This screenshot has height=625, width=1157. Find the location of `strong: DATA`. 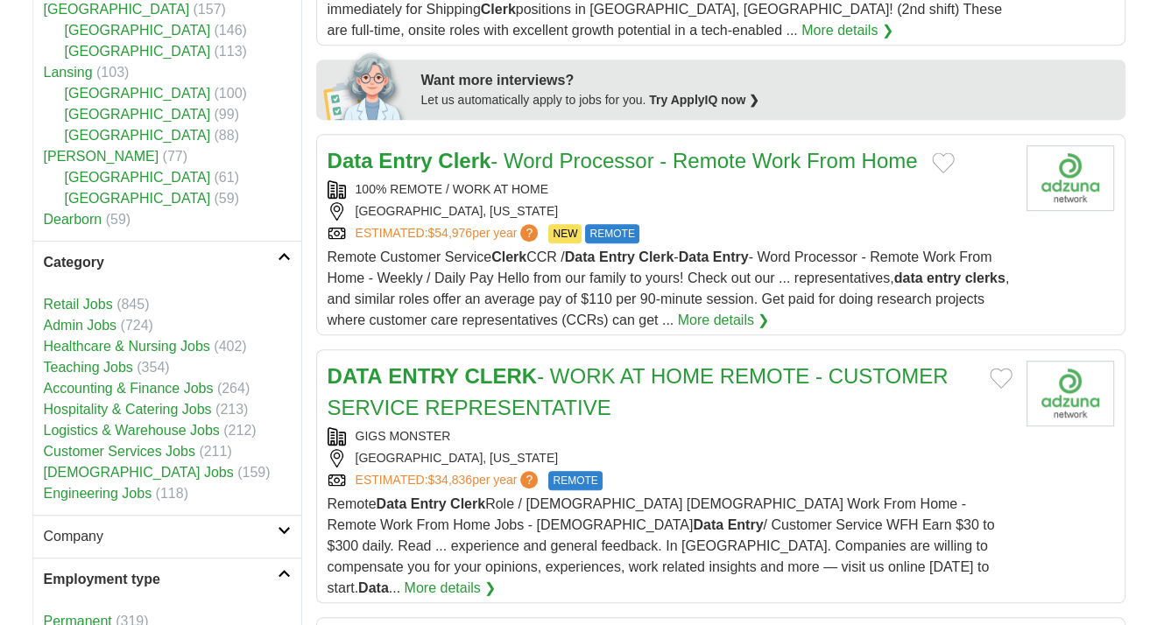

strong: DATA is located at coordinates (355, 376).